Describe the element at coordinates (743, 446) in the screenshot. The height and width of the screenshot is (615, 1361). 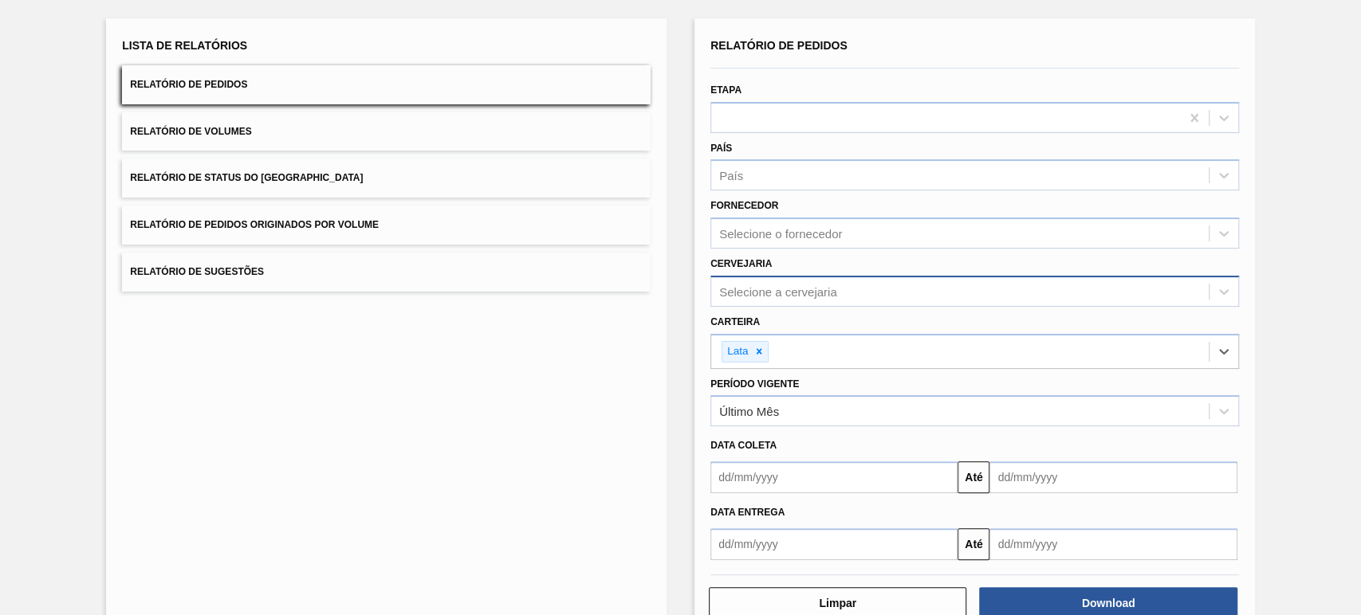
I see `span: Data coleta` at that location.